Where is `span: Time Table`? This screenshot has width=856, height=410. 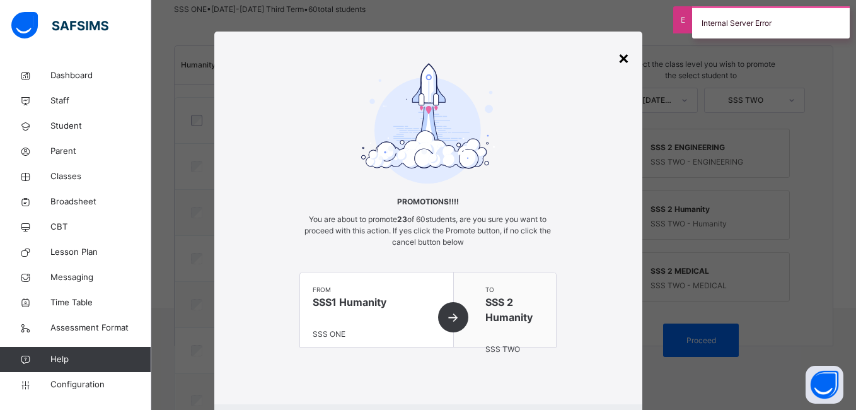
span: Time Table is located at coordinates (101, 303).